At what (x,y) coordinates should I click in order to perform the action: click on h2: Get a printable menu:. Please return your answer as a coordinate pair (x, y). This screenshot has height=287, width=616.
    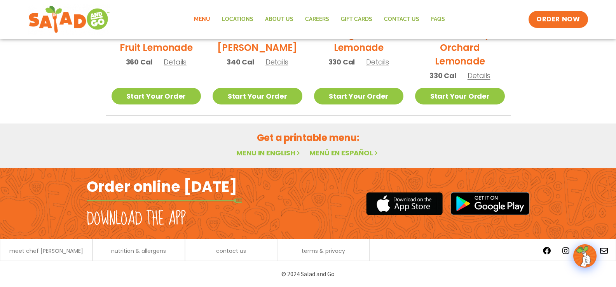
    Looking at the image, I should click on (308, 138).